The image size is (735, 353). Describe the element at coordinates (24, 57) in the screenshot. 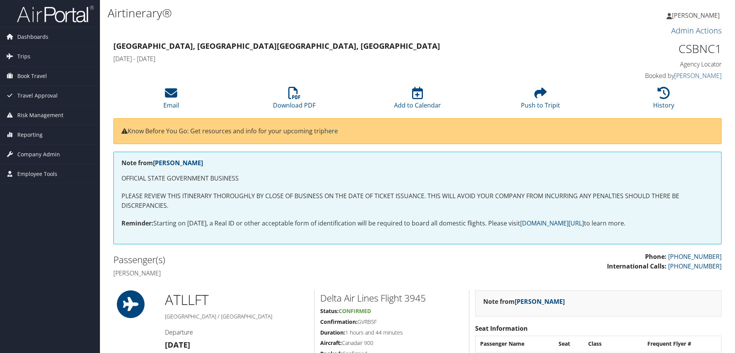

I see `span: Trips` at that location.